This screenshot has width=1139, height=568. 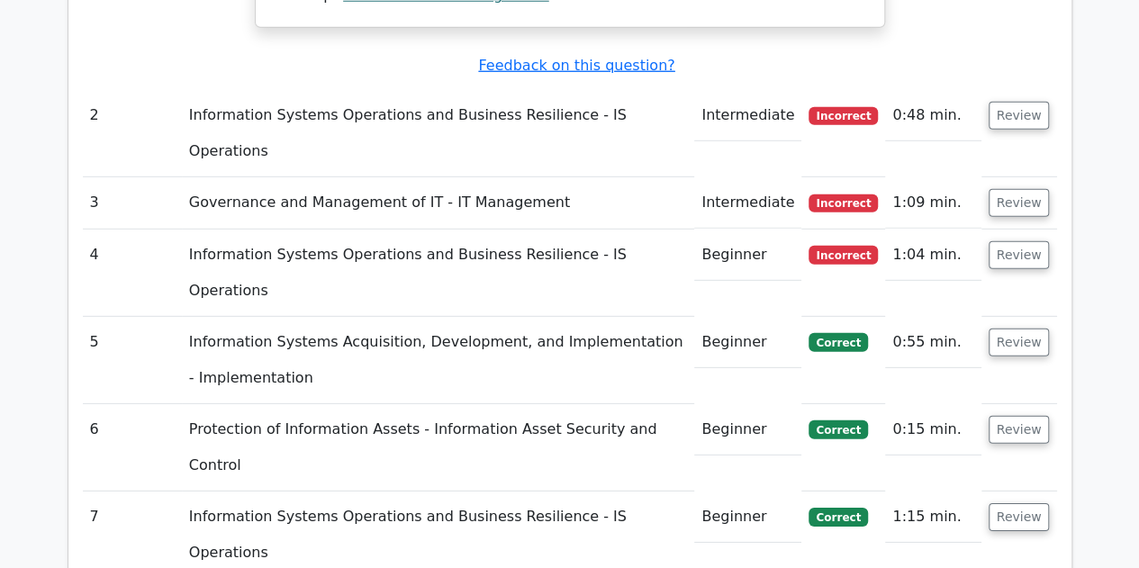 What do you see at coordinates (438, 203) in the screenshot?
I see `td: Governance and Management of IT - IT Management` at bounding box center [438, 203].